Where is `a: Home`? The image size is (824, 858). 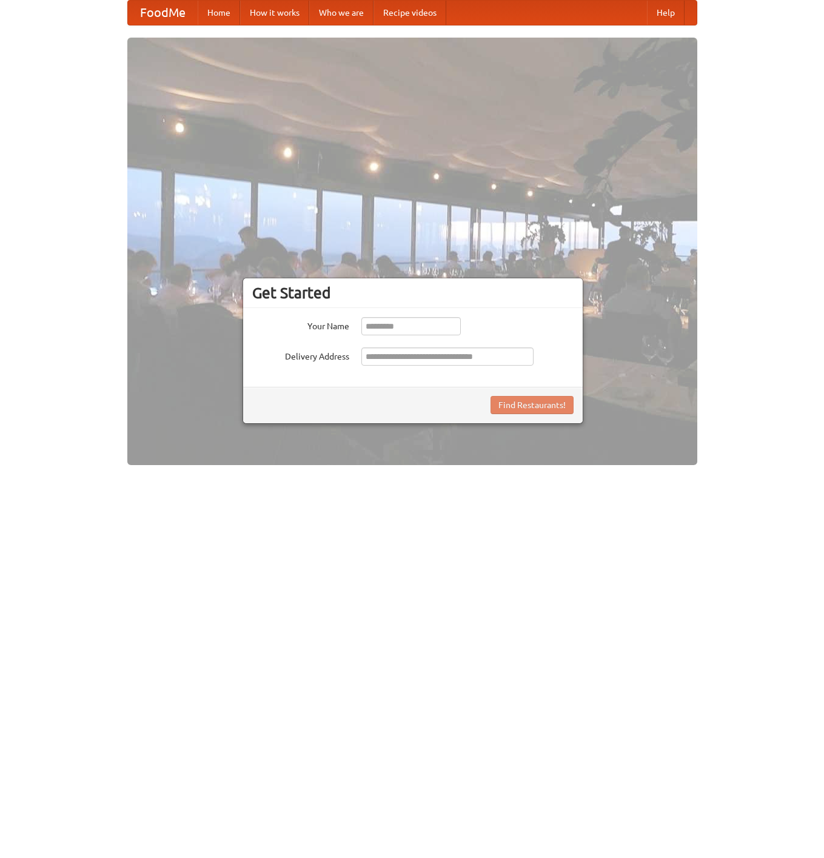
a: Home is located at coordinates (219, 13).